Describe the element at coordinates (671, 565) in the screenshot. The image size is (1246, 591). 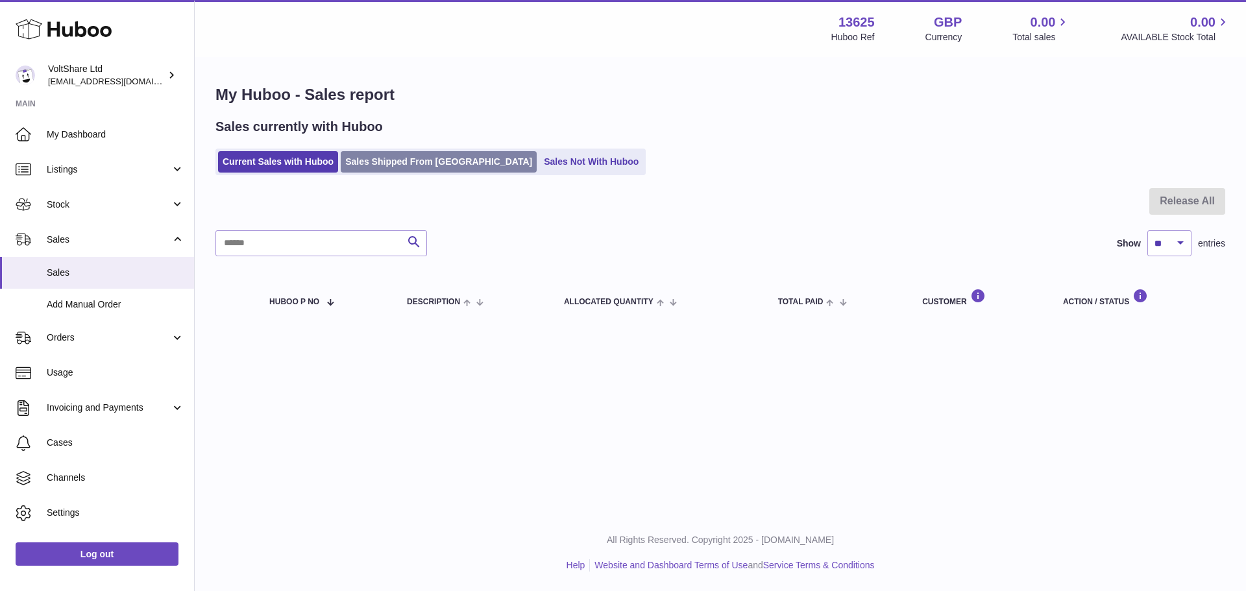
I see `a: Website and Dashboard Terms of Use` at that location.